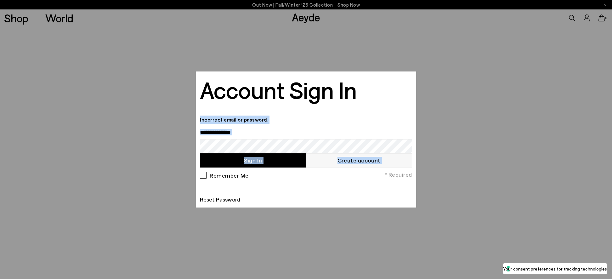 The image size is (612, 279). Describe the element at coordinates (220, 199) in the screenshot. I see `a: Reset Password` at that location.